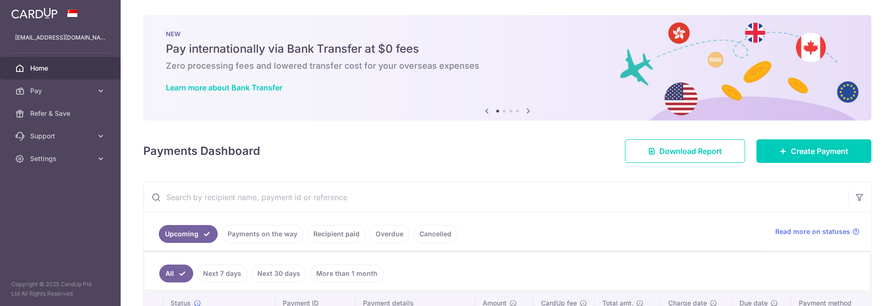 The image size is (894, 306). I want to click on span: Download Report, so click(690, 151).